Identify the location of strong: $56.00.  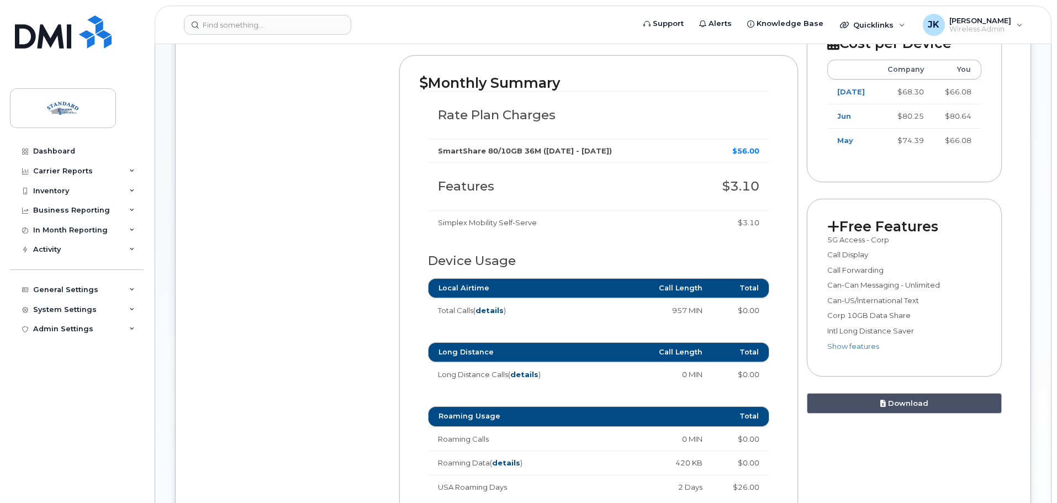
(745, 151).